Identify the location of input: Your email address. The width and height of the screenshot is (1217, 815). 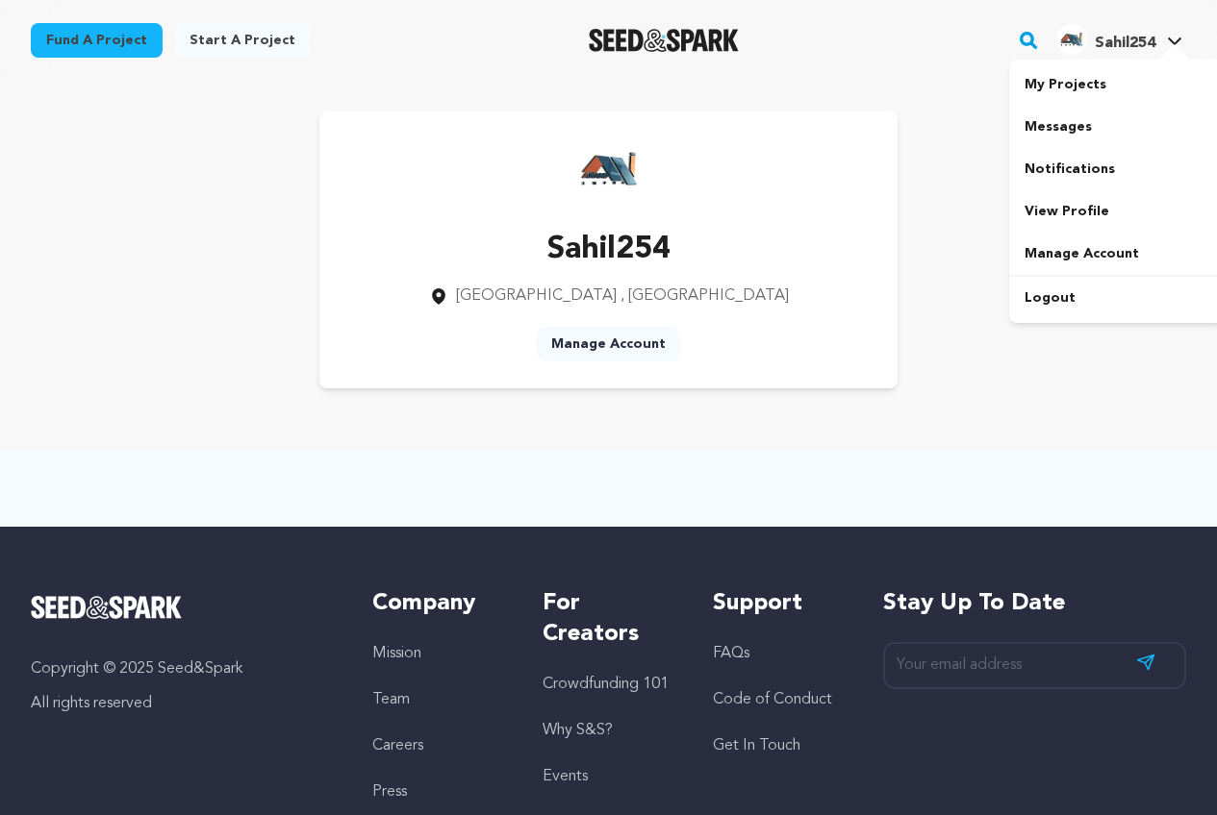
(1034, 665).